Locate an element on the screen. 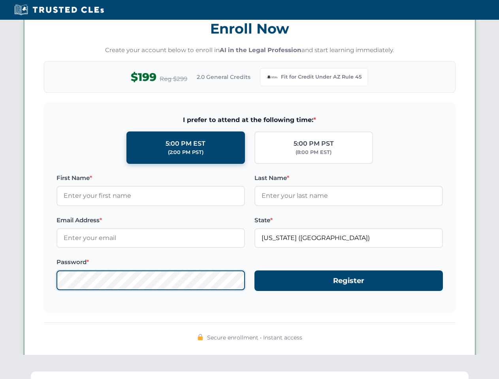 The width and height of the screenshot is (499, 379). div: (8:00 PM EST) is located at coordinates (313, 153).